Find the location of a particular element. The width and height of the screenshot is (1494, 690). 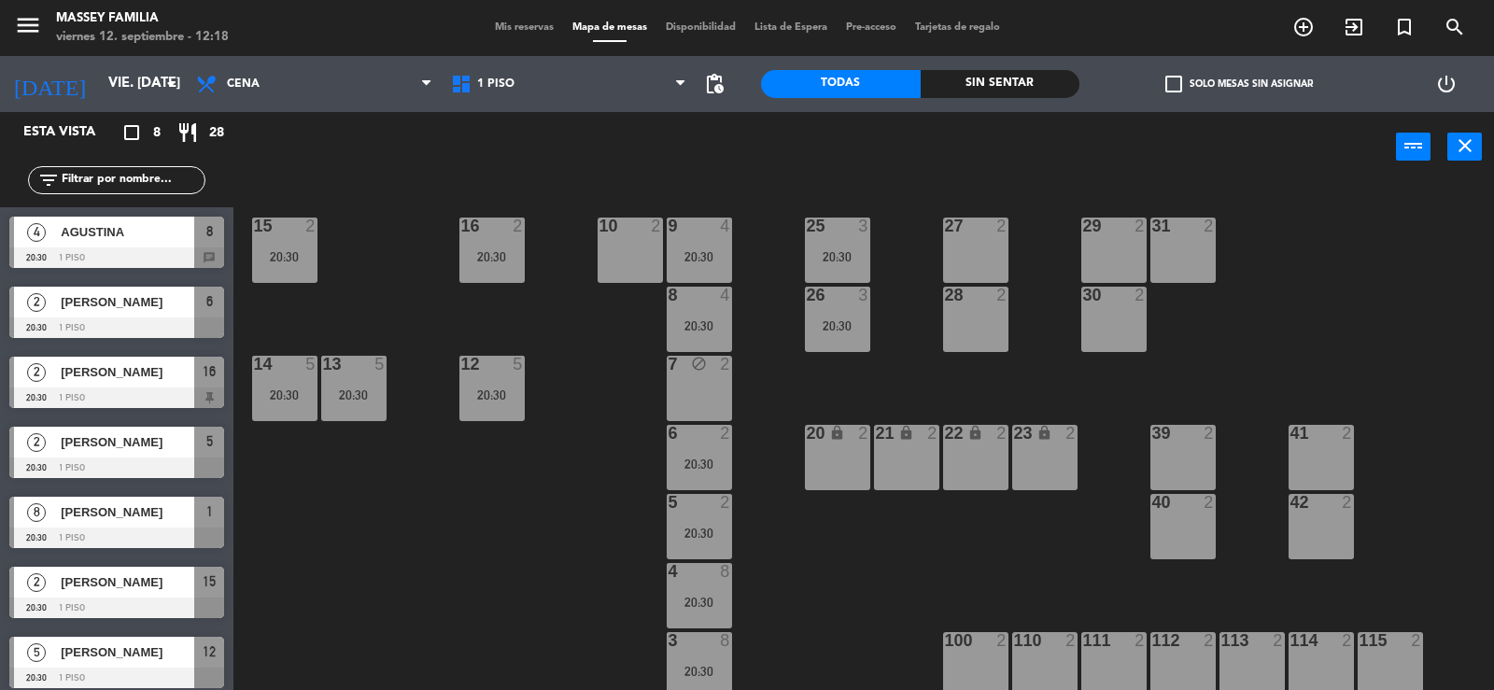

span: cashback is located at coordinates (199, 123).